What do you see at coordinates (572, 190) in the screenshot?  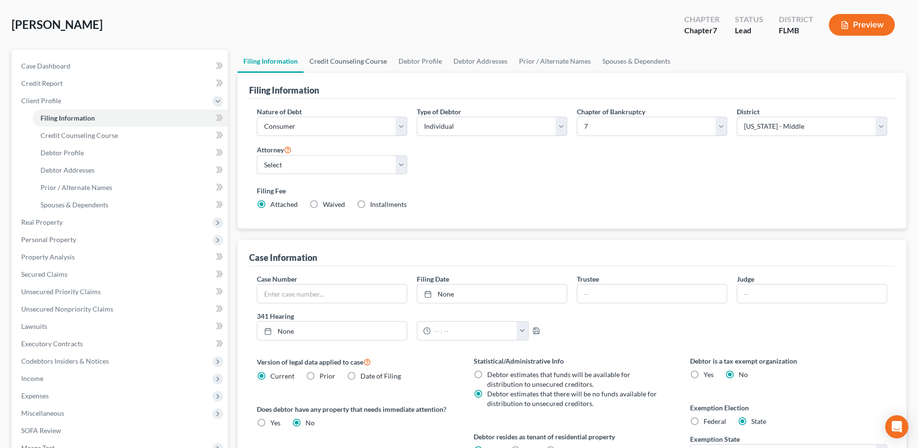 I see `label: Filing Fee` at bounding box center [572, 190].